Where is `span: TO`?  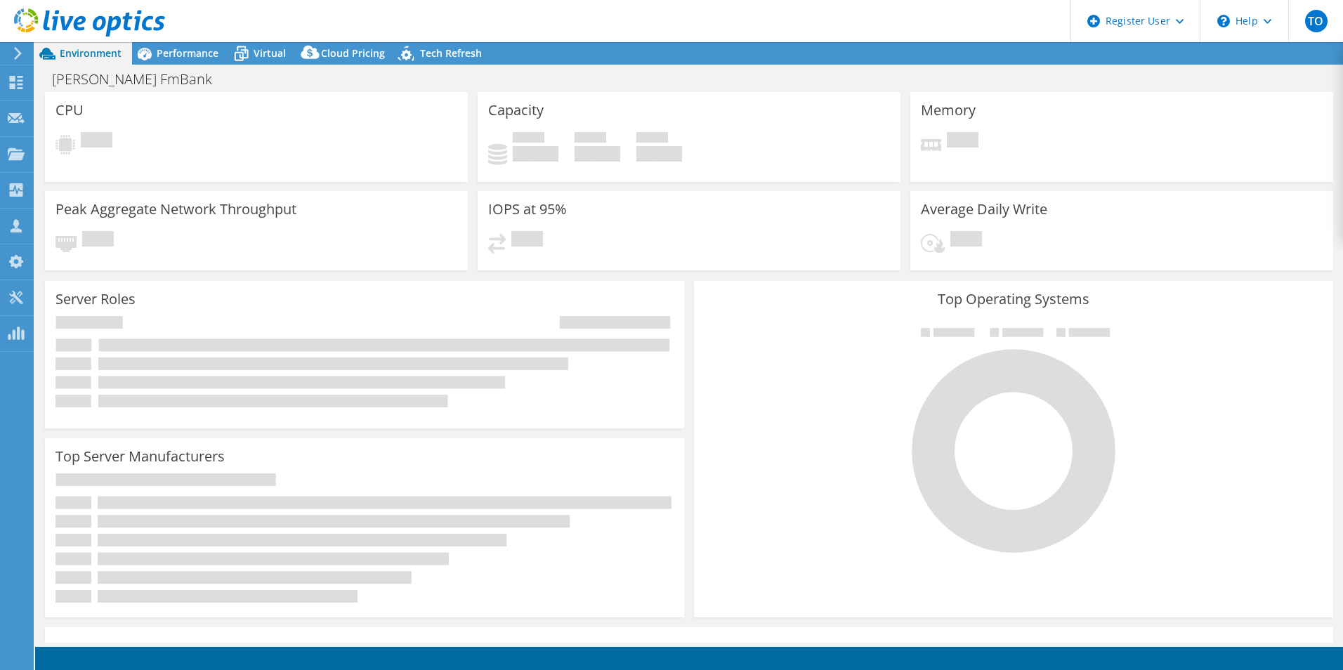 span: TO is located at coordinates (1316, 21).